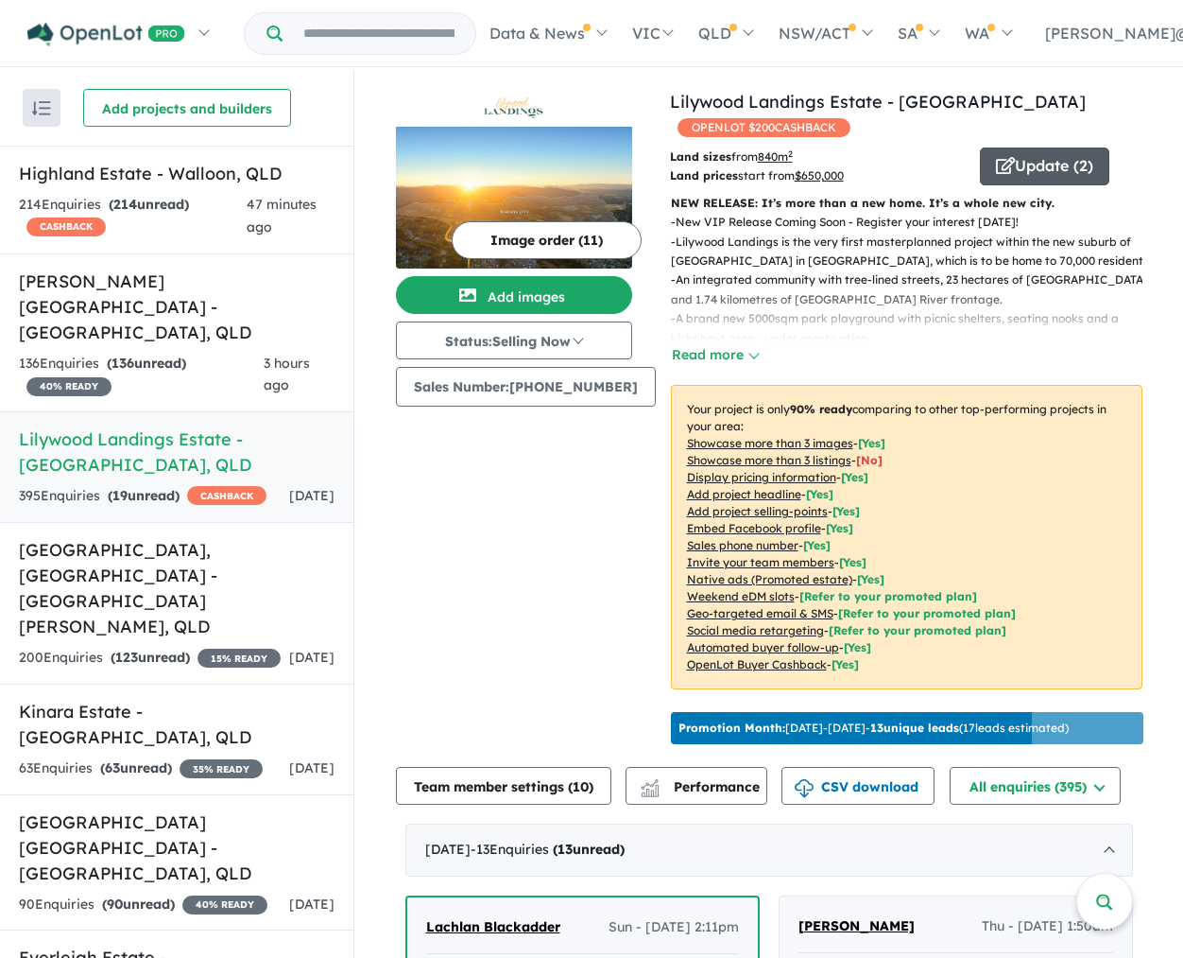 This screenshot has height=958, width=1183. I want to click on img: sort.svg, so click(42, 108).